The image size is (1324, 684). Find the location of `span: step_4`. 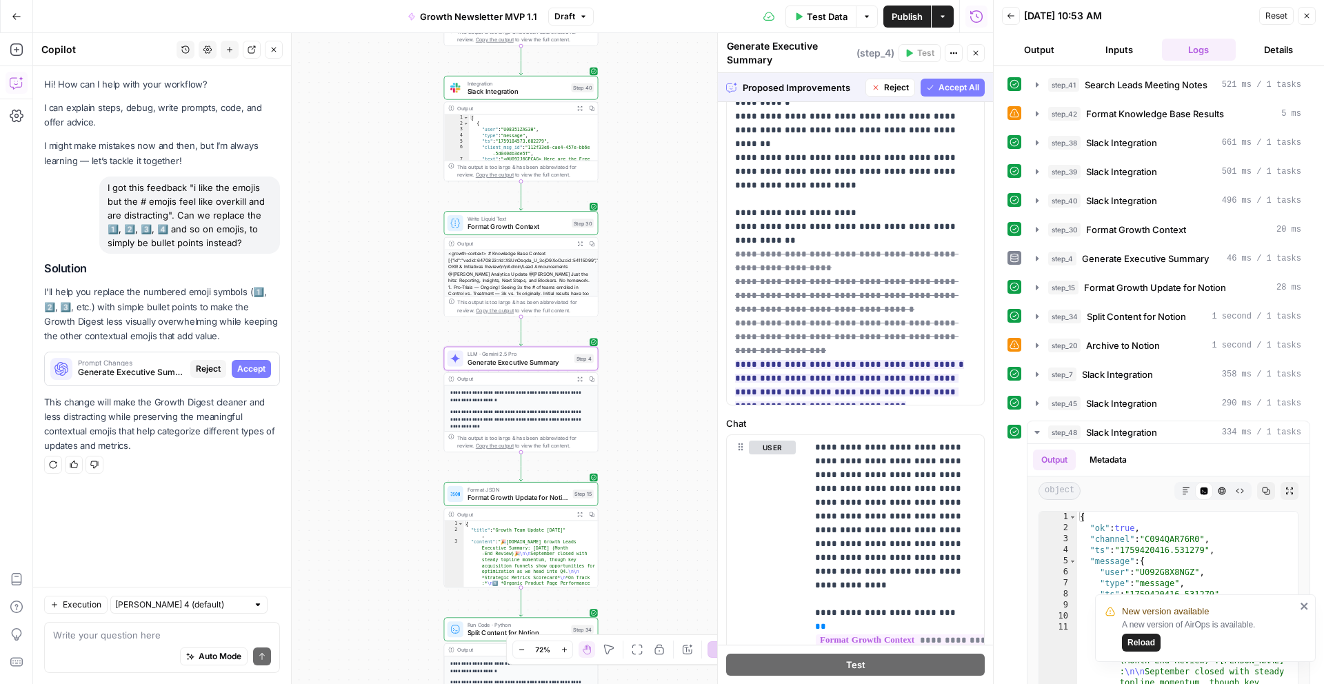

span: step_4 is located at coordinates (1062, 259).